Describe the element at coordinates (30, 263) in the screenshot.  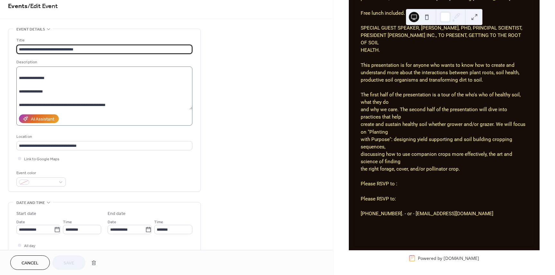
I see `span: Cancel` at that location.